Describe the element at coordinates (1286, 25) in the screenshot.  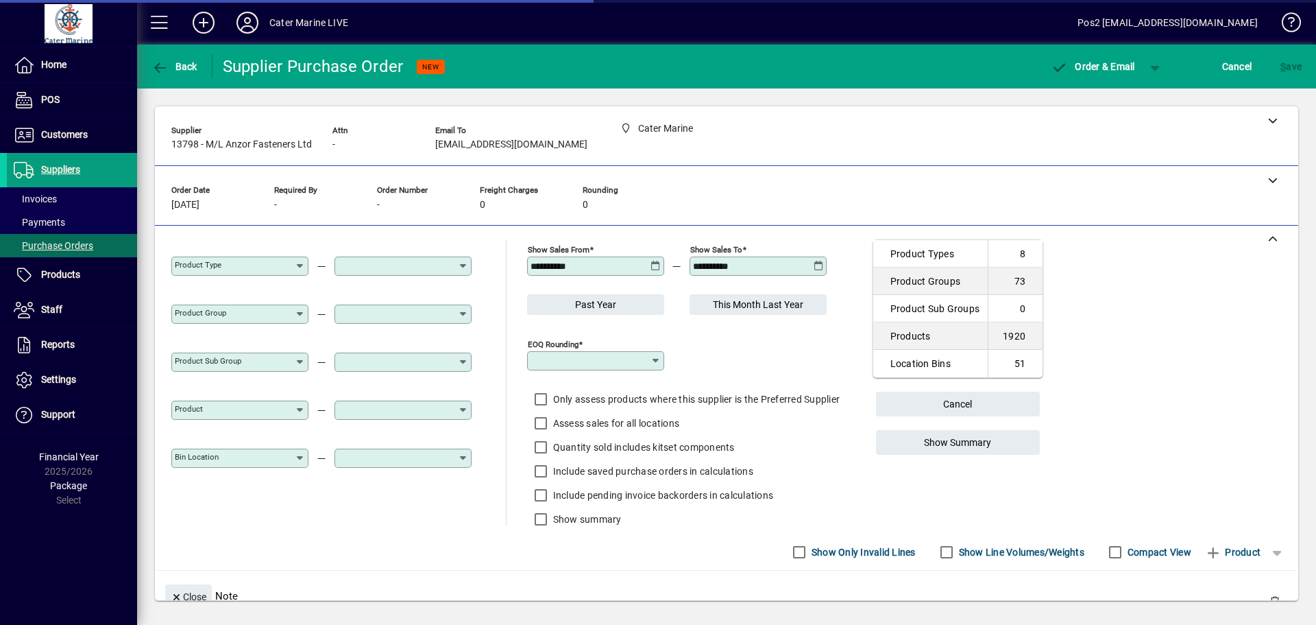
I see `a: Knowledge Base` at that location.